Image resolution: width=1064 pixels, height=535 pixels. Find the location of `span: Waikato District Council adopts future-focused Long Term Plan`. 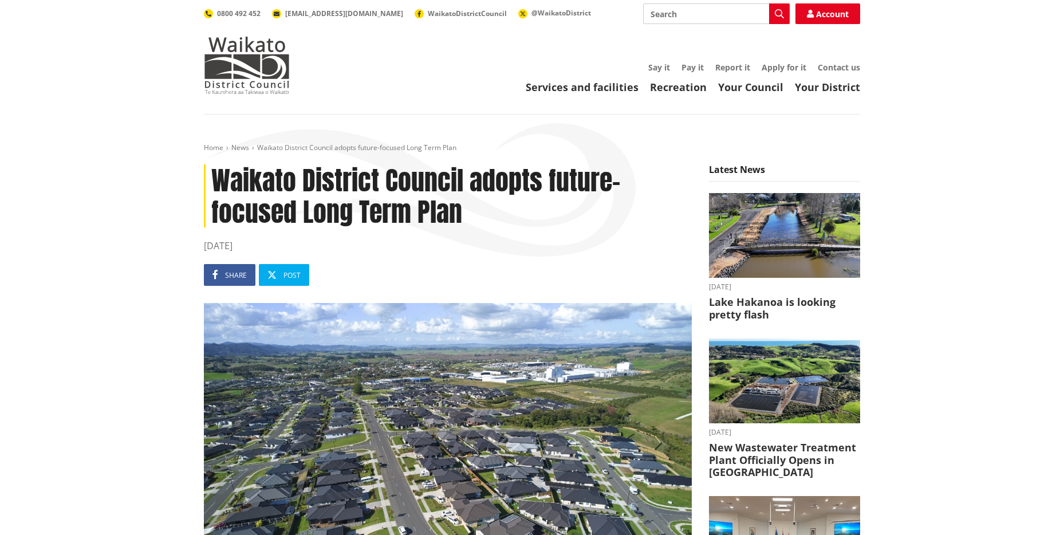

span: Waikato District Council adopts future-focused Long Term Plan is located at coordinates (357, 147).